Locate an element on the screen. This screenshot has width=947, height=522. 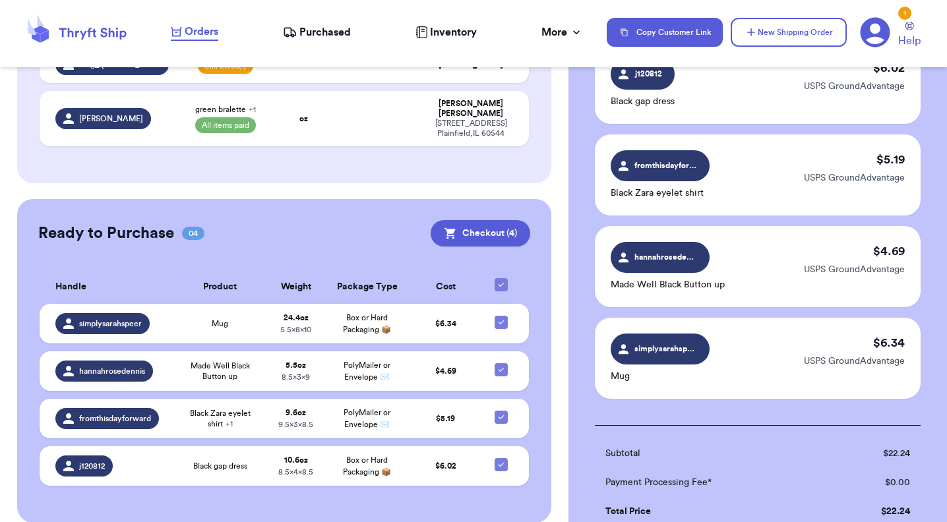
span: green bralette is located at coordinates (225, 109).